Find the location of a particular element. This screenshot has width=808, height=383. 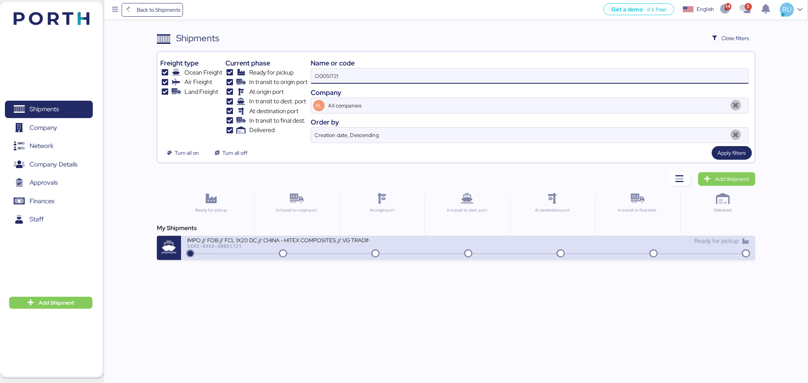

span: At origin port is located at coordinates (266, 92).